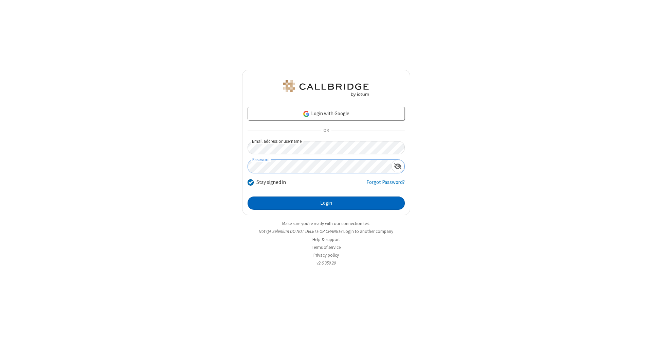 Image resolution: width=652 pixels, height=341 pixels. Describe the element at coordinates (326, 131) in the screenshot. I see `span: OR` at that location.